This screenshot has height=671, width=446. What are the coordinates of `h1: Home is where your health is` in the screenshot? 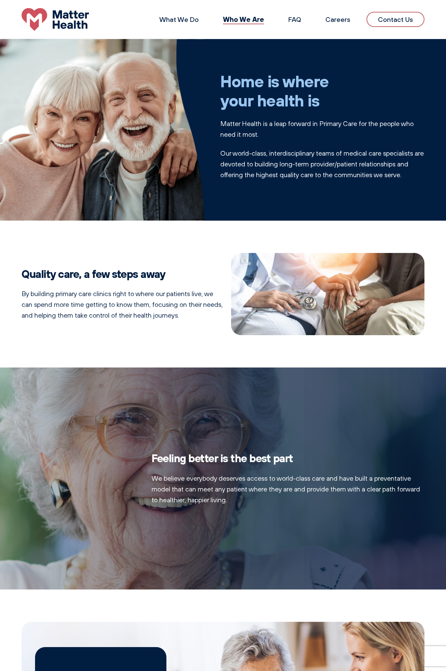 It's located at (323, 91).